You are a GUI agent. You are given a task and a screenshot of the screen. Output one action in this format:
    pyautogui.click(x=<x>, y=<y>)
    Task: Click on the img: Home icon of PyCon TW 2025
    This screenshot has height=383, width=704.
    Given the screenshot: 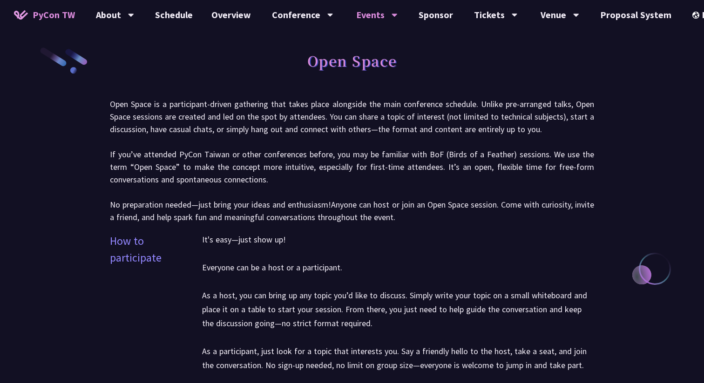 What is the action you would take?
    pyautogui.click(x=21, y=15)
    